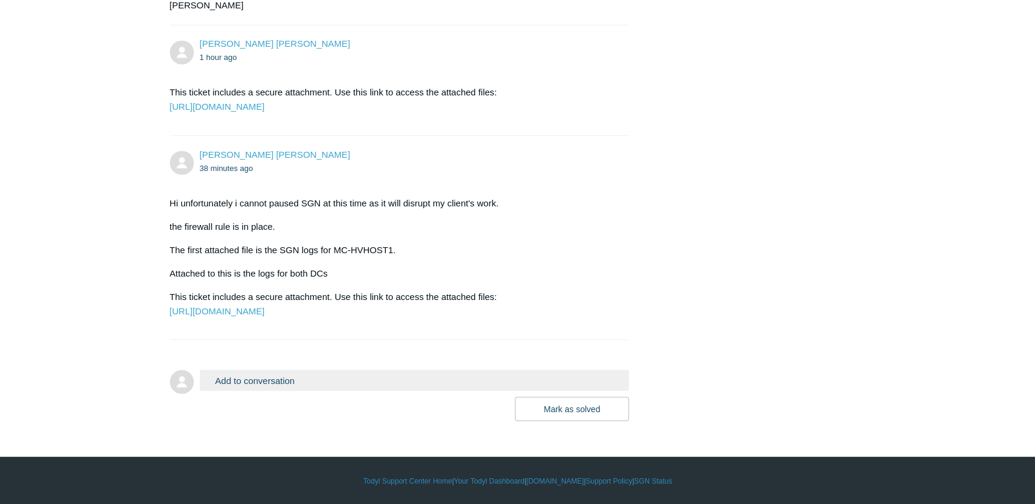 Image resolution: width=1035 pixels, height=504 pixels. Describe the element at coordinates (218, 57) in the screenshot. I see `time: 09/25/2025, 13:24` at that location.